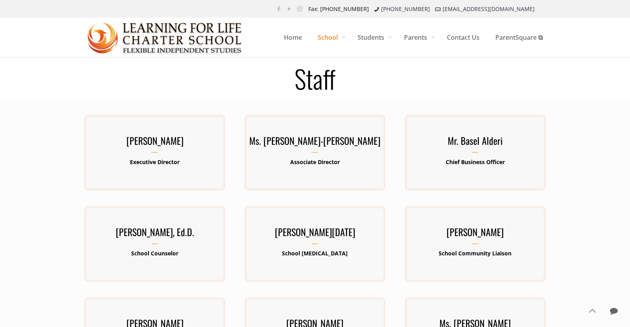 Image resolution: width=630 pixels, height=327 pixels. What do you see at coordinates (165, 38) in the screenshot?
I see `img: Staff` at bounding box center [165, 38].